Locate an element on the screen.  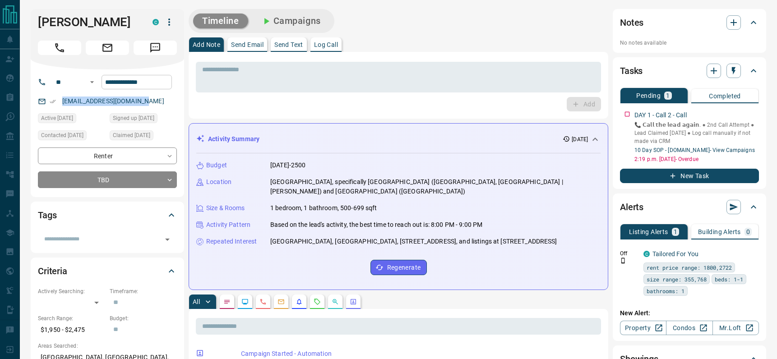
p: New Alert: is located at coordinates (690, 313).